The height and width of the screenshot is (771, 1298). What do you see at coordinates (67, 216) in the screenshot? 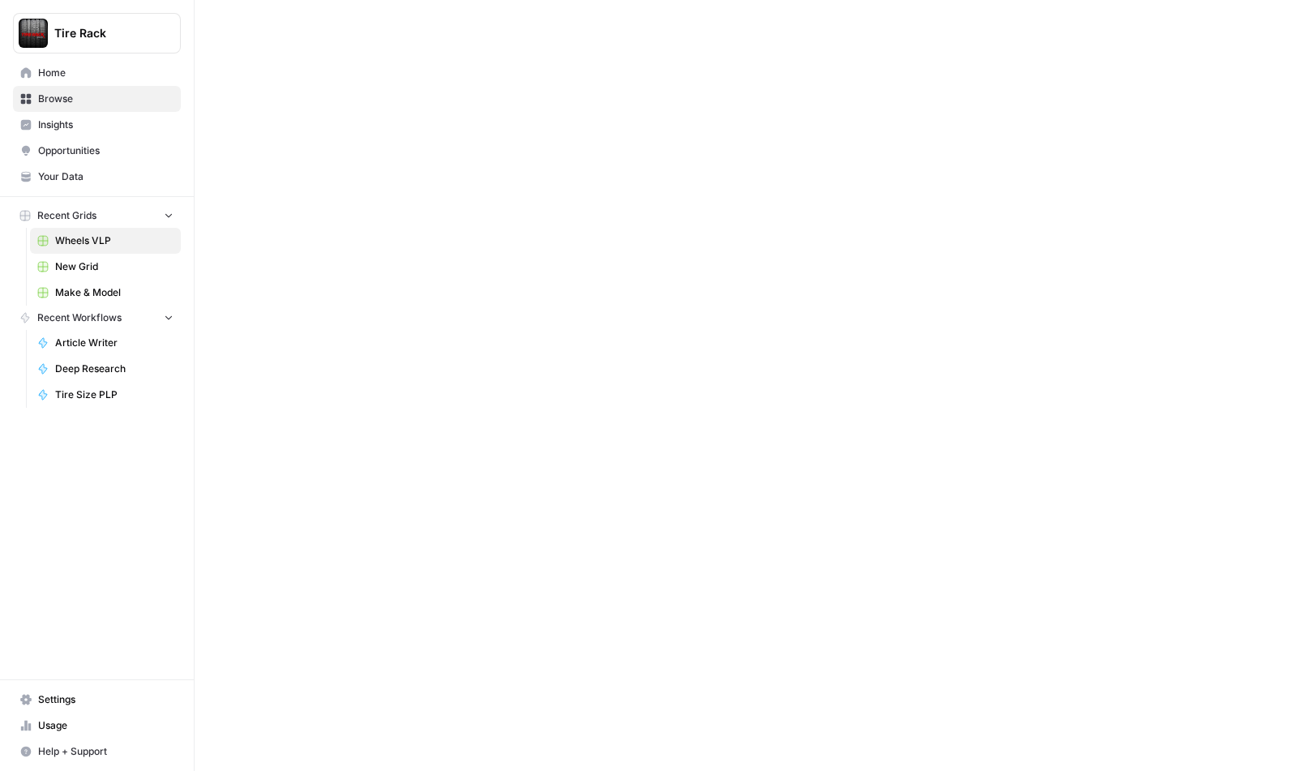
I see `span: Recent Grids` at bounding box center [67, 216].